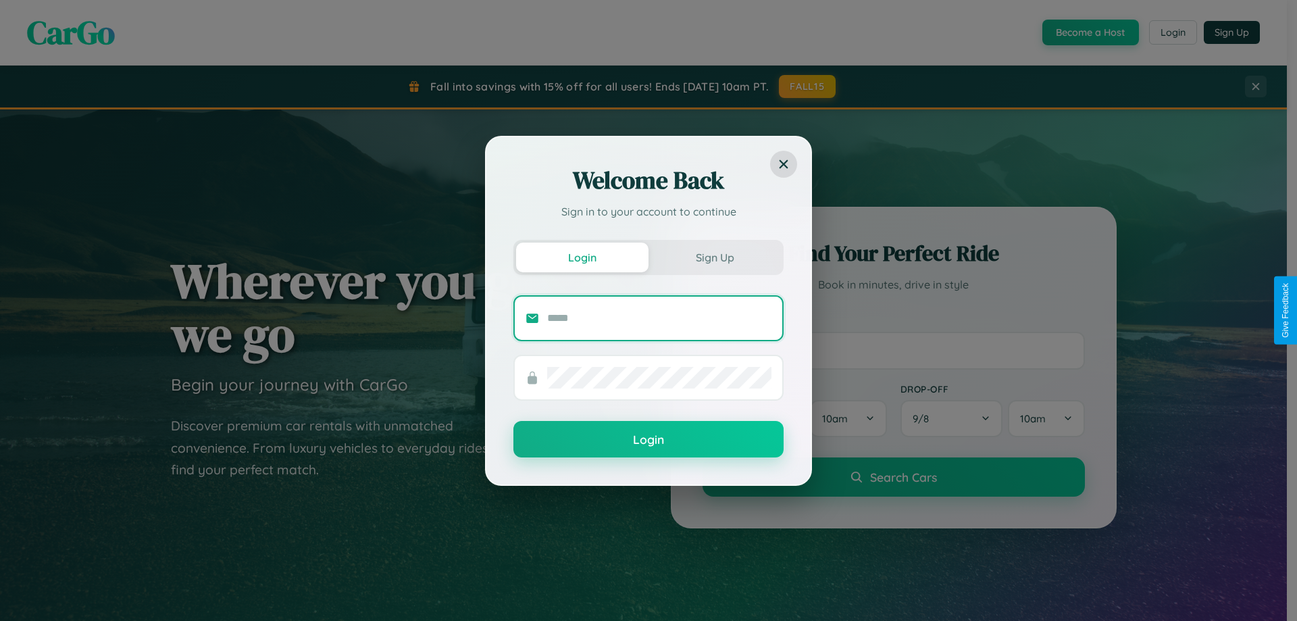 The width and height of the screenshot is (1297, 621). I want to click on h2: Welcome Back, so click(648, 180).